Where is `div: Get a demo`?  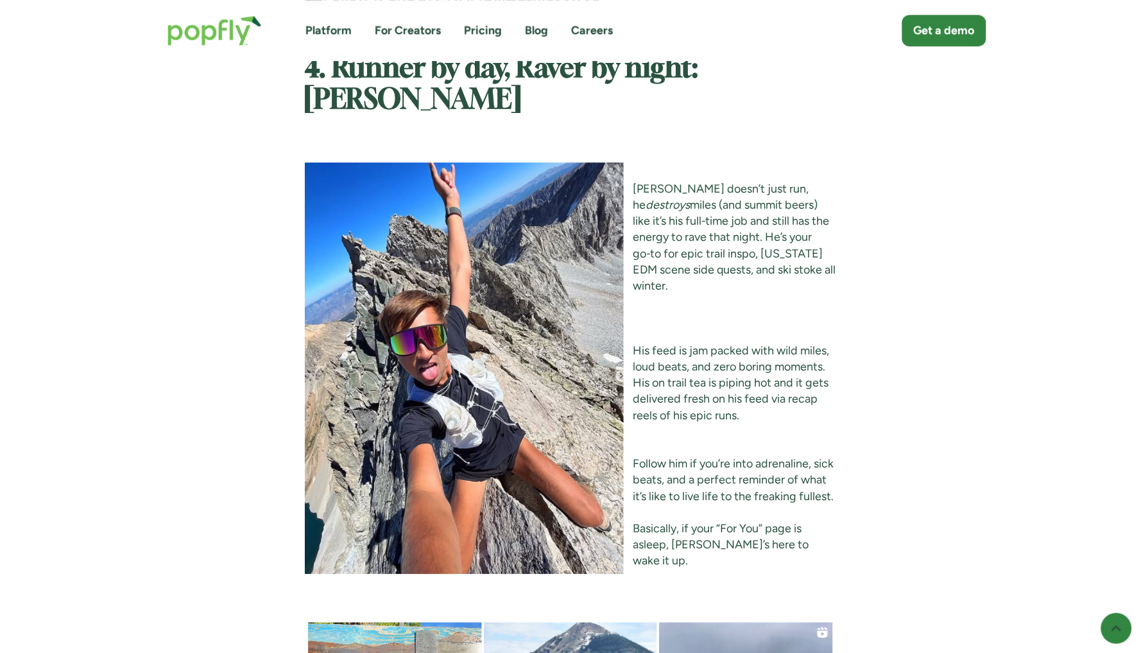
div: Get a demo is located at coordinates (944, 30).